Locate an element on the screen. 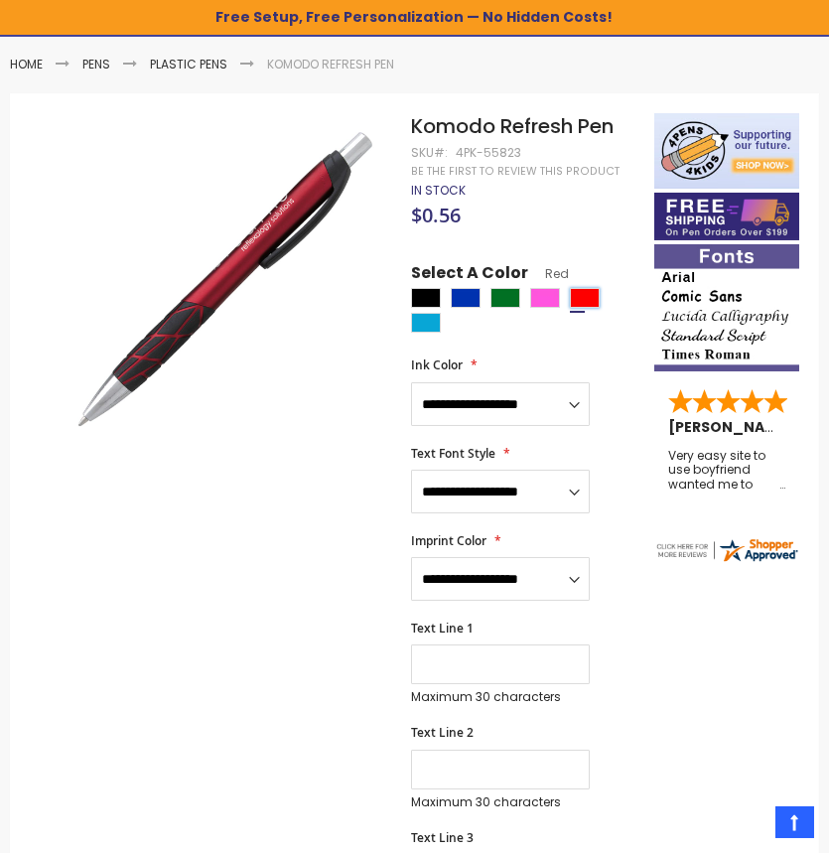 The width and height of the screenshot is (829, 853). span: Ink Color is located at coordinates (437, 364).